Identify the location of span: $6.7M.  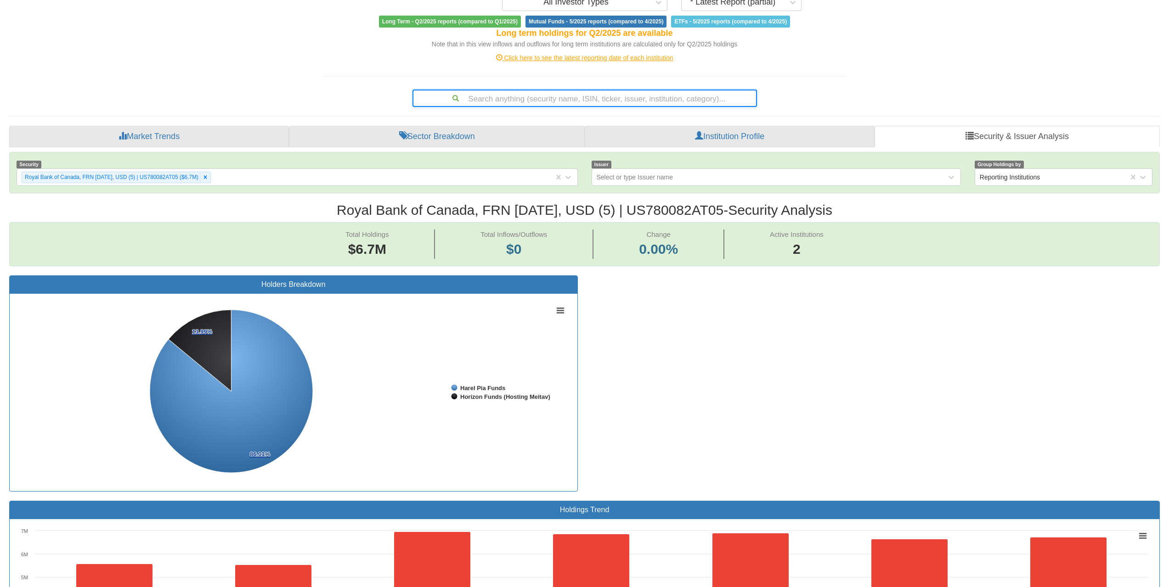
(367, 249).